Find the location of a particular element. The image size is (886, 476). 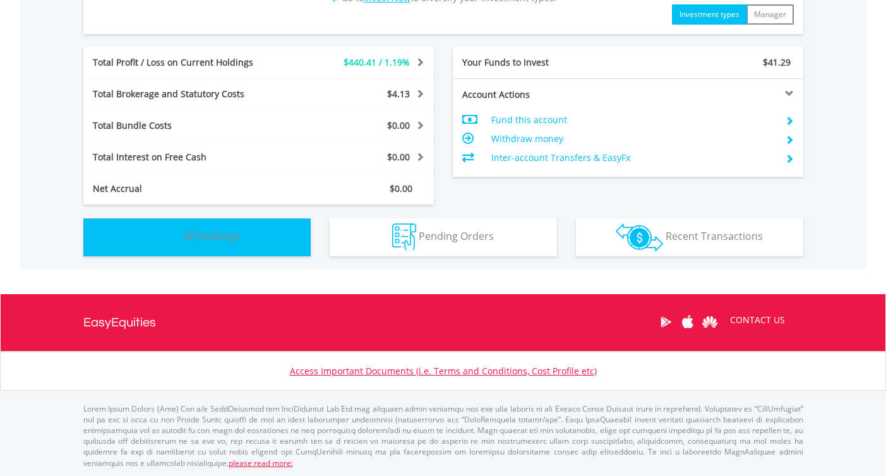

span: $41.29 is located at coordinates (776, 62).